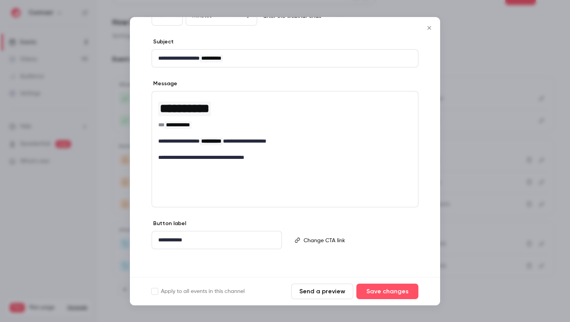 This screenshot has height=322, width=570. Describe the element at coordinates (322, 291) in the screenshot. I see `button: Send a preview` at that location.